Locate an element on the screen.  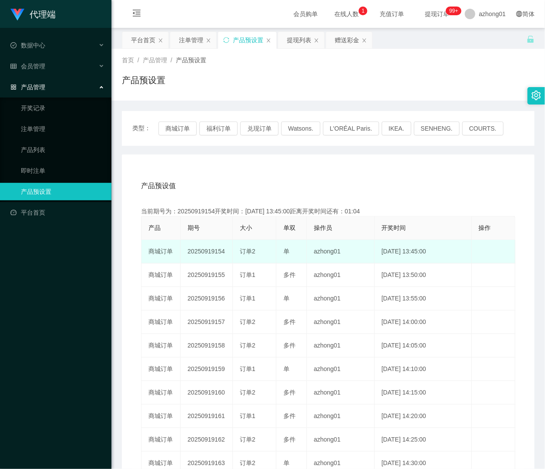
a: 代理端 is located at coordinates (33, 14).